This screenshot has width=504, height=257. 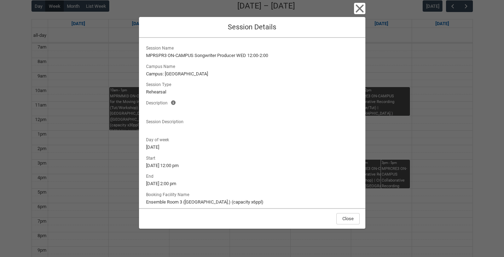 What do you see at coordinates (252, 92) in the screenshot?
I see `lightning-formatted-text: Rehearsal` at bounding box center [252, 92].